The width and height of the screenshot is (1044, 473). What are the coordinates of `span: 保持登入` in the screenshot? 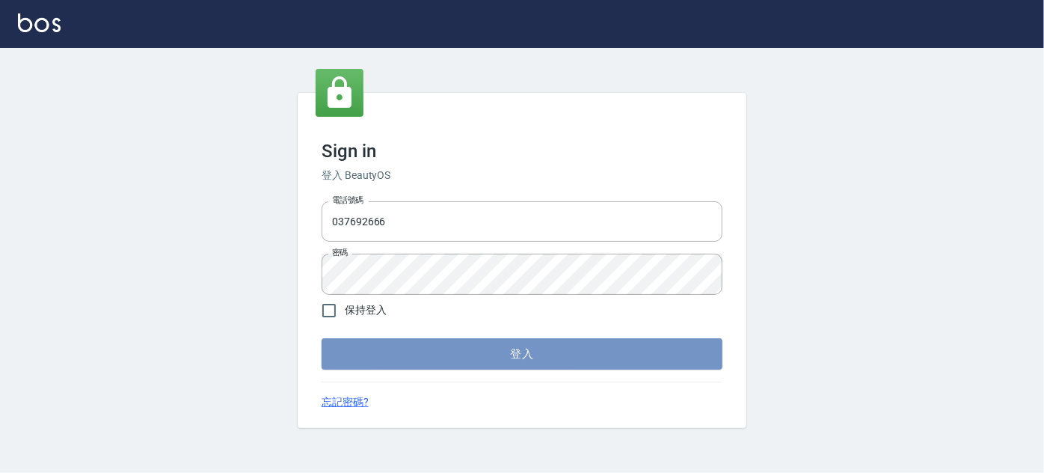 It's located at (366, 310).